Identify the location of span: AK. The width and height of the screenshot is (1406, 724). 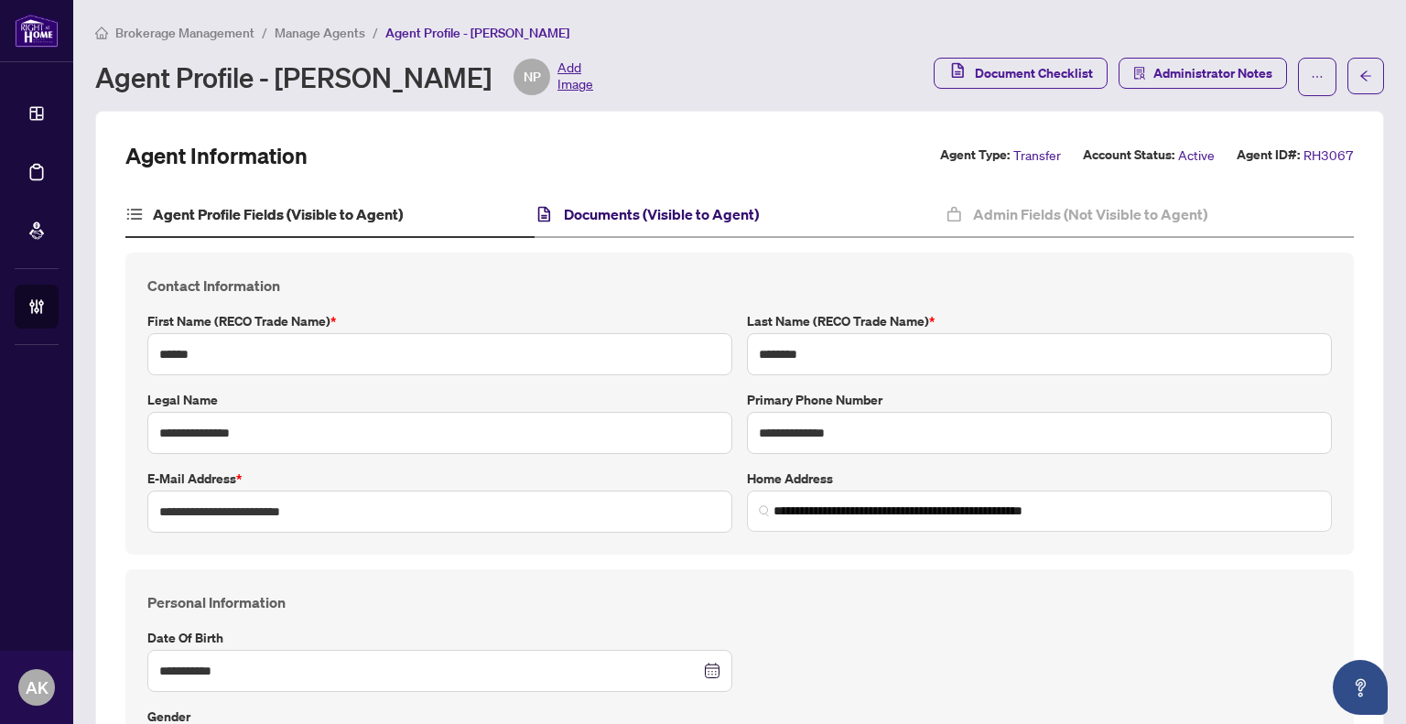
(37, 688).